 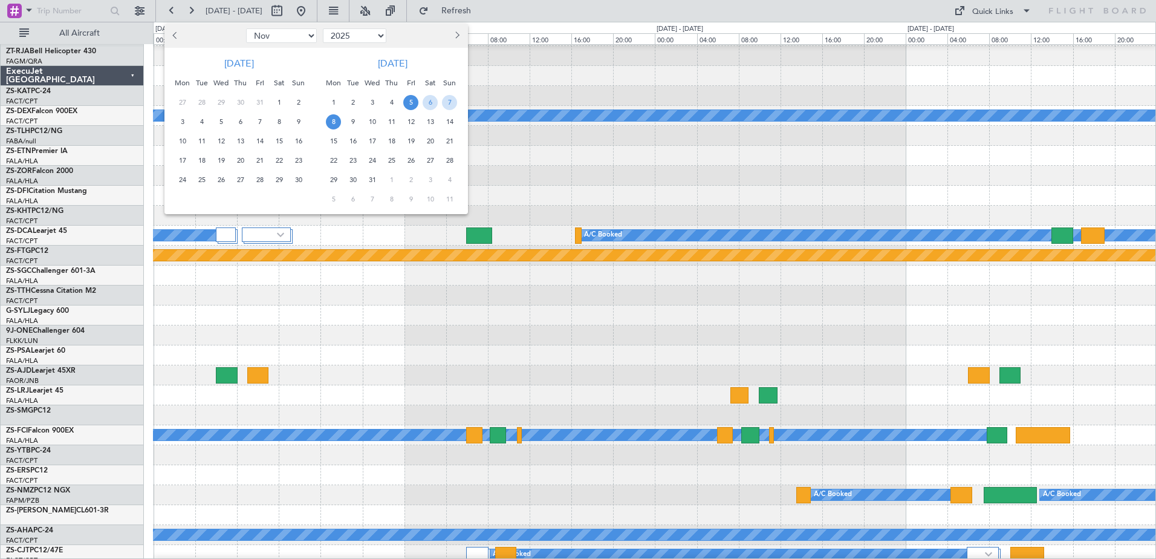 I want to click on div: Tue, so click(x=353, y=83).